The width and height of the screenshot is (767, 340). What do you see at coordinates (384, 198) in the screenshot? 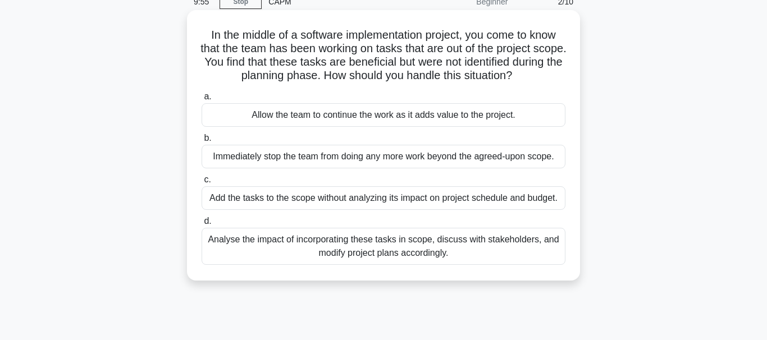
I see `div: Add the tasks to the scope without analyzing its impact on project schedule and budget.` at bounding box center [384, 198].